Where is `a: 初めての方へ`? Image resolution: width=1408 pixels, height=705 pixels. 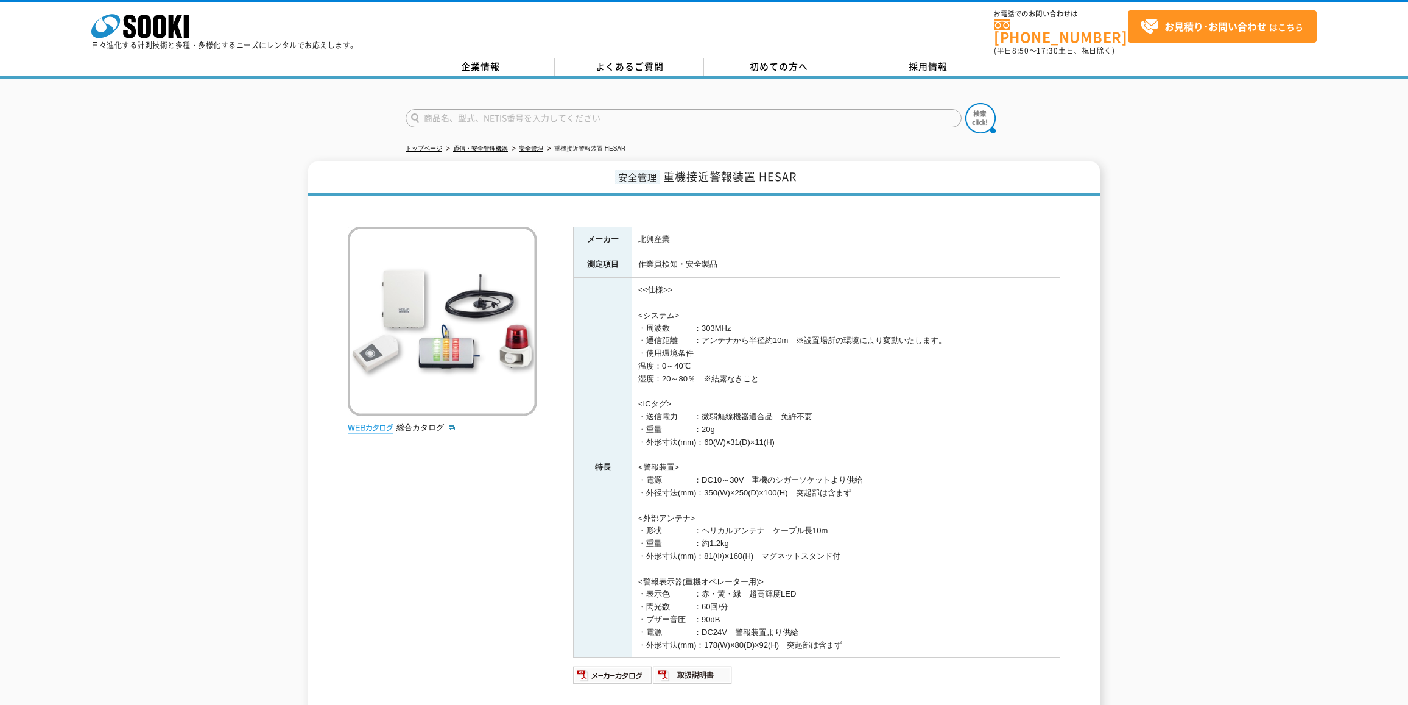
a: 初めての方へ is located at coordinates (778, 67).